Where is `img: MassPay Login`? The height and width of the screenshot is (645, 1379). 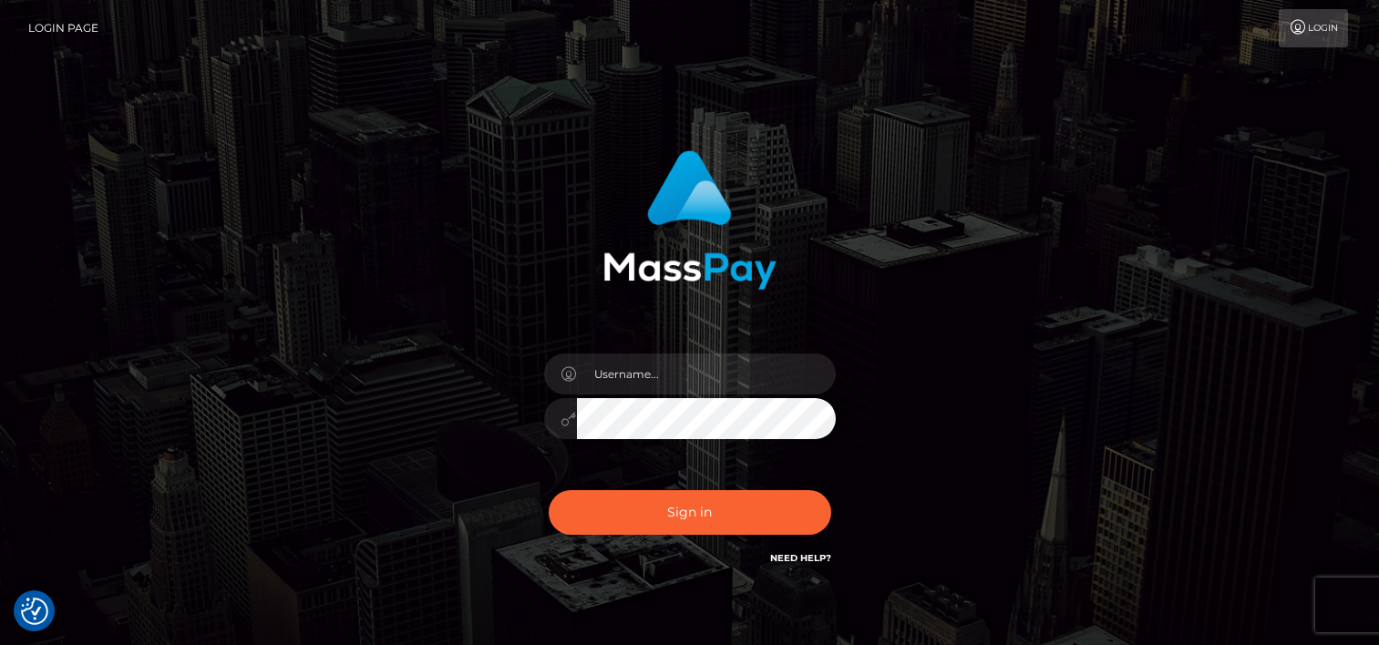
img: MassPay Login is located at coordinates (690, 220).